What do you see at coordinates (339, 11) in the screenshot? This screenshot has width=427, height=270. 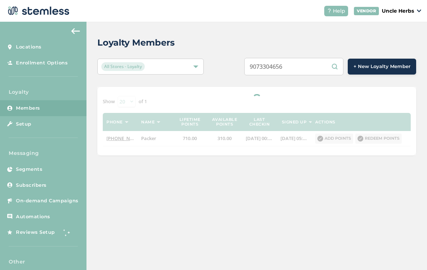 I see `span: Help` at bounding box center [339, 11].